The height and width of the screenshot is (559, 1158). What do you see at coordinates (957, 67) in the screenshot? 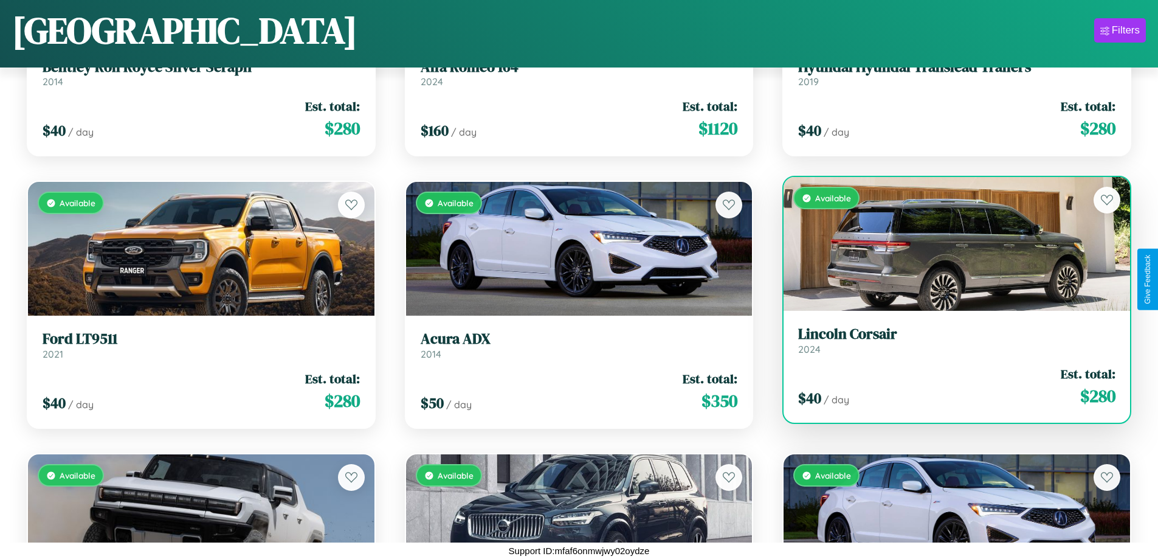
I see `h3: Hyundai Hyundai Translead Trailers` at bounding box center [957, 67].